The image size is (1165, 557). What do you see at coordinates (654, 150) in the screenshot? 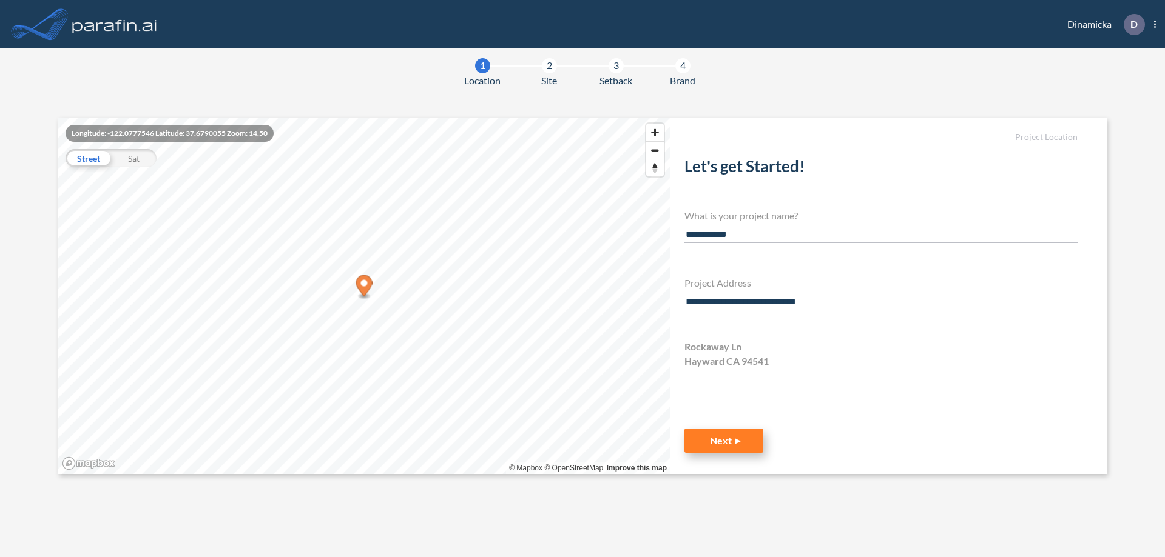
I see `span: Zoom out` at bounding box center [654, 150].